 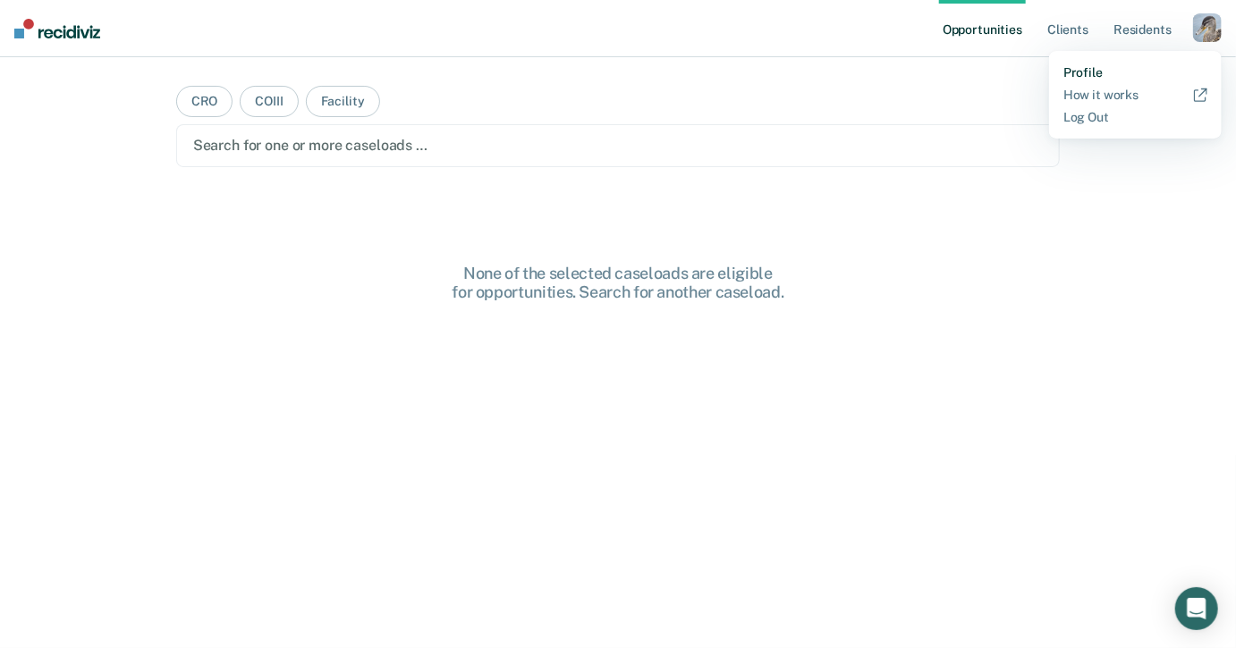 What do you see at coordinates (618, 283) in the screenshot?
I see `div: None of the selected caseloads are eligible for opportunities. Search for another caseload.` at bounding box center [618, 283].